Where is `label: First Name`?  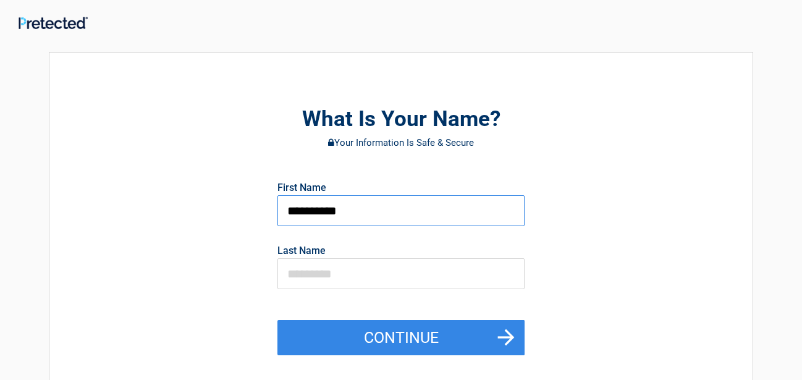 label: First Name is located at coordinates (302, 188).